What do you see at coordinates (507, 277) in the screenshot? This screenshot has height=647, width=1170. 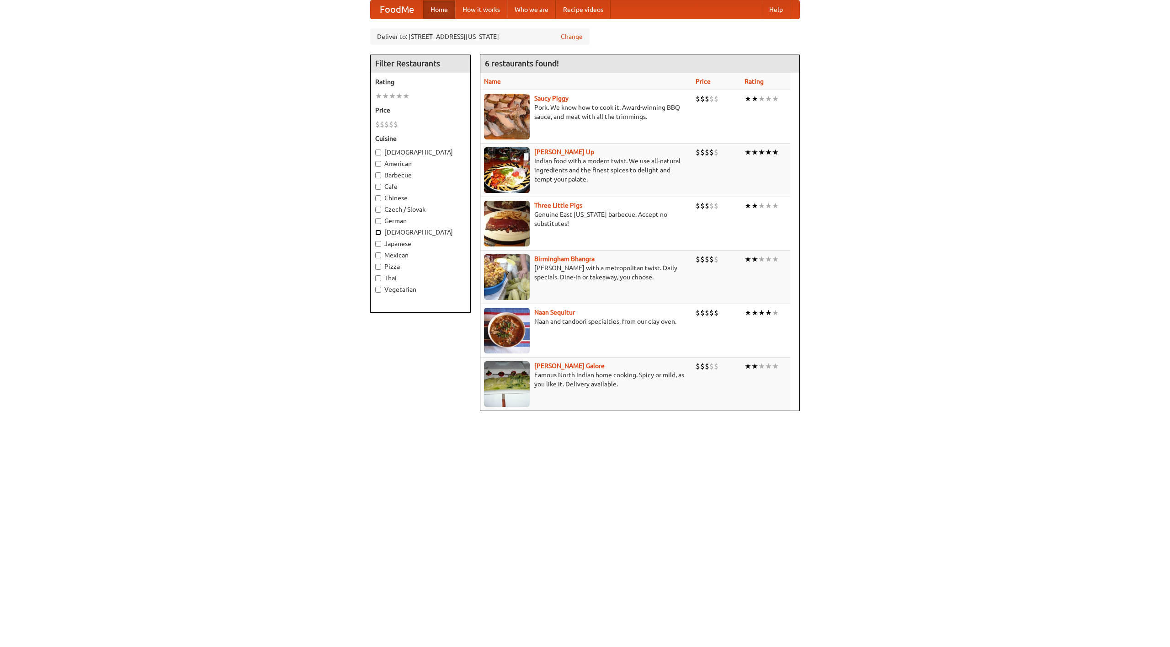 I see `img: bhangra.jpg` at bounding box center [507, 277].